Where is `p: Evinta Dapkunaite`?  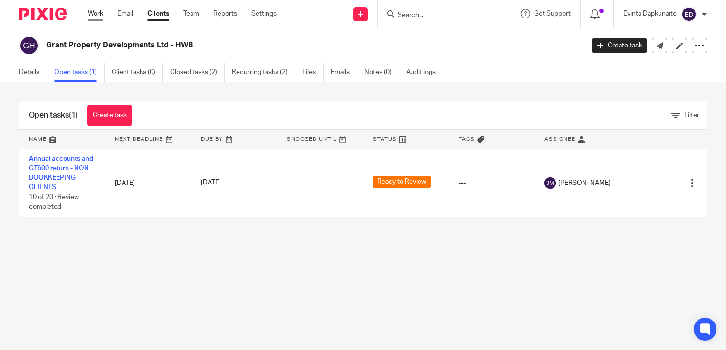 p: Evinta Dapkunaite is located at coordinates (650, 14).